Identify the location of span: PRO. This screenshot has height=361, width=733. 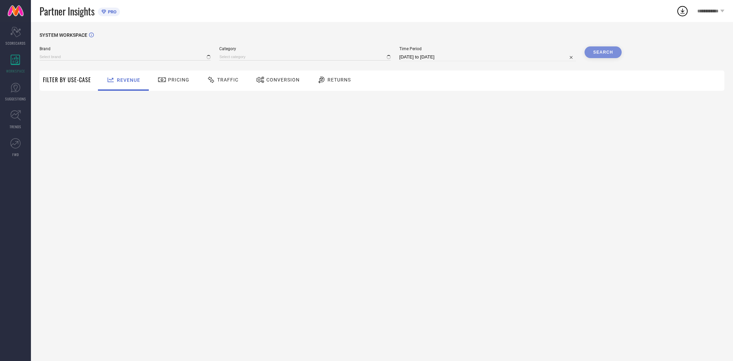
(111, 12).